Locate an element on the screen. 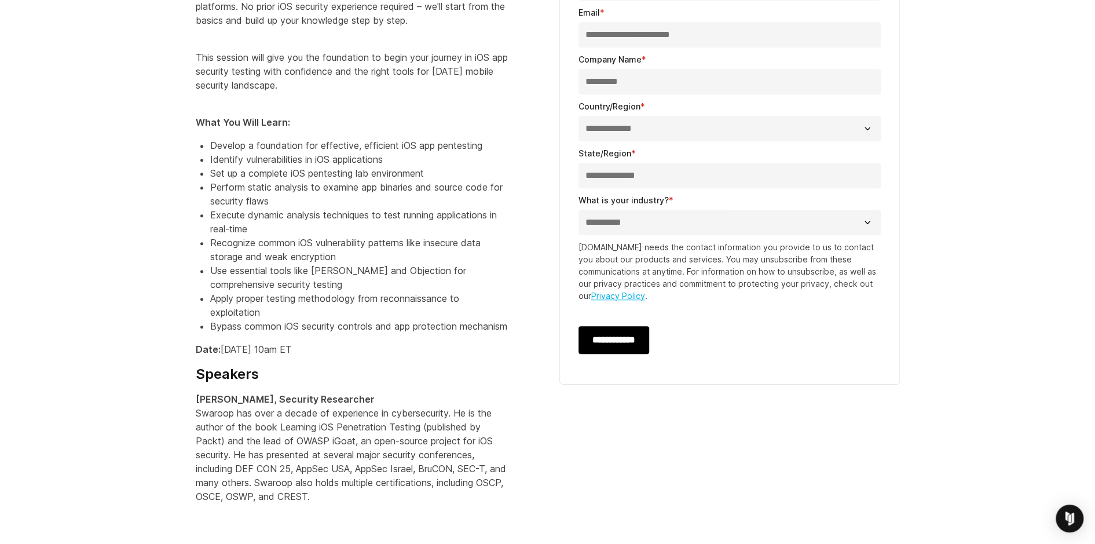 Image resolution: width=1095 pixels, height=544 pixels. strong: What You Will Learn: is located at coordinates (243, 122).